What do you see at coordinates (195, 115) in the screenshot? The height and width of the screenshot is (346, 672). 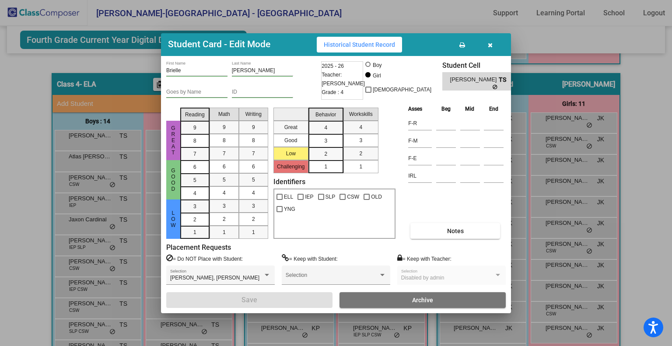 I see `span: Reading` at bounding box center [195, 115].